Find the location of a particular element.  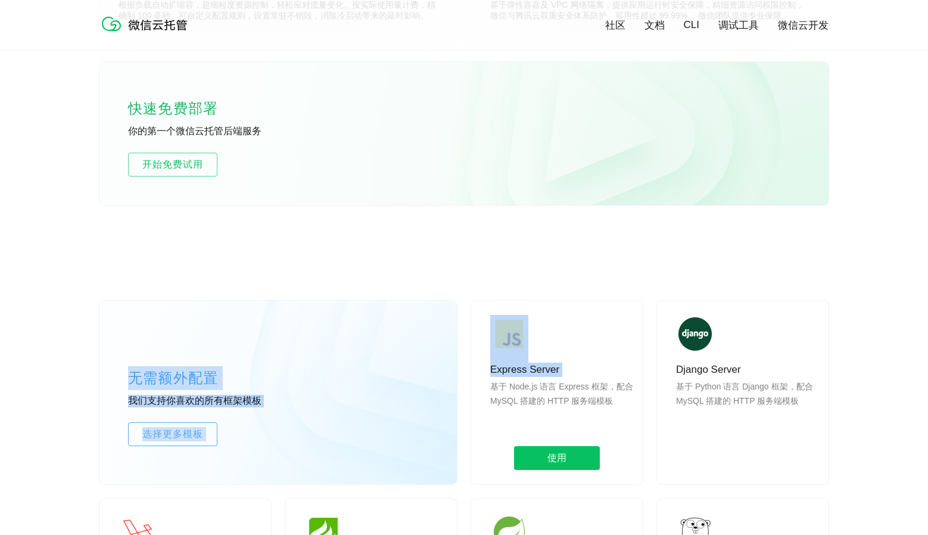

span: 开始免费试用 is located at coordinates (173, 164).